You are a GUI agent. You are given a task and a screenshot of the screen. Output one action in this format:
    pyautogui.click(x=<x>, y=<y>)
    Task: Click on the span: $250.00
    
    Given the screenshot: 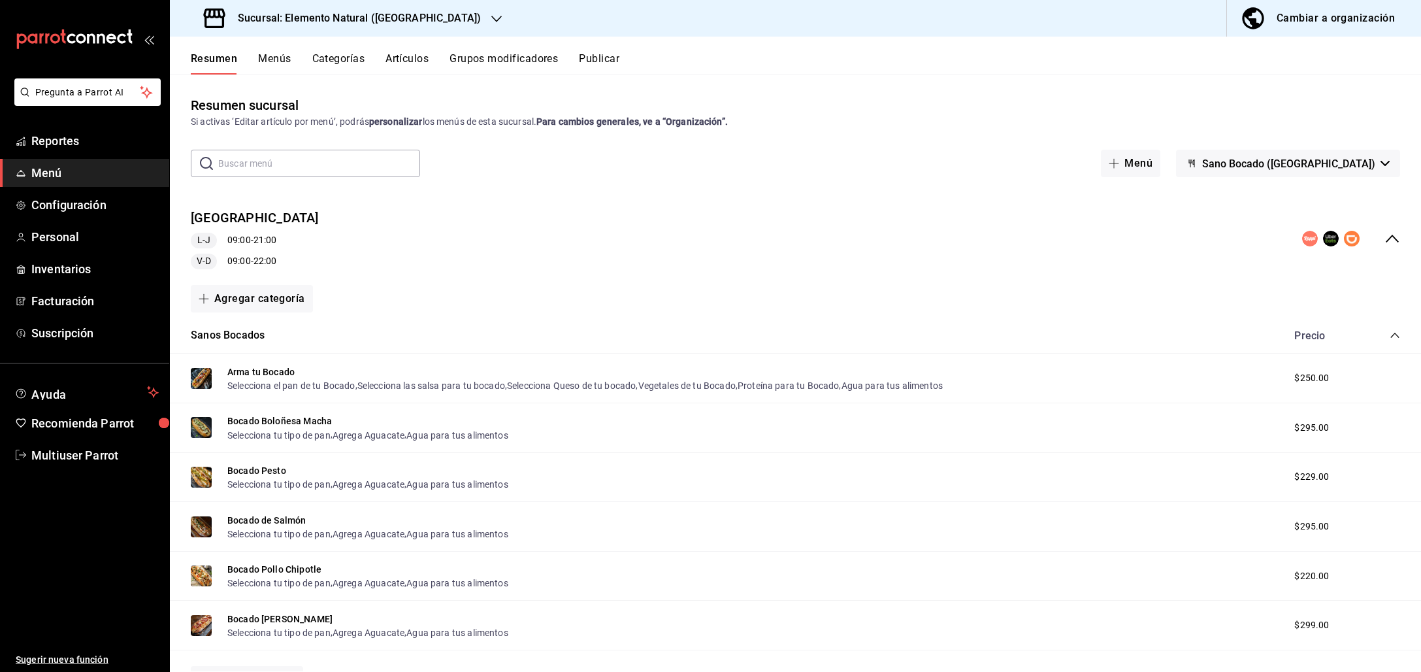 What is the action you would take?
    pyautogui.click(x=1312, y=378)
    